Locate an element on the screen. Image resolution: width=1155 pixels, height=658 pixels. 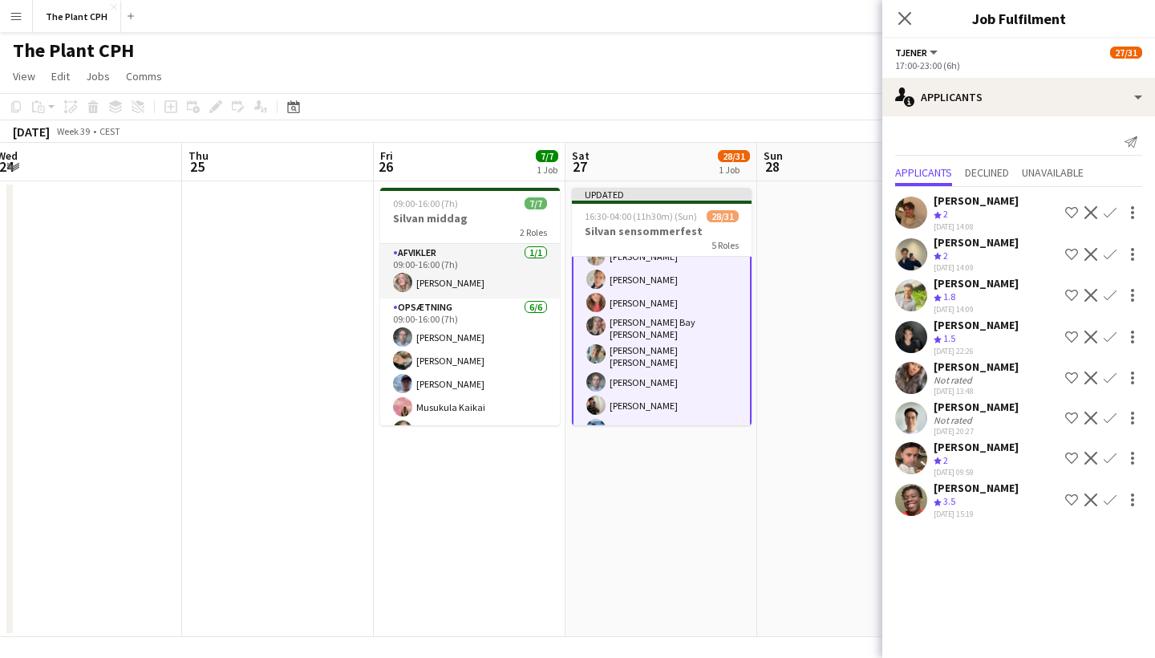
span: 1.8 is located at coordinates (949, 296).